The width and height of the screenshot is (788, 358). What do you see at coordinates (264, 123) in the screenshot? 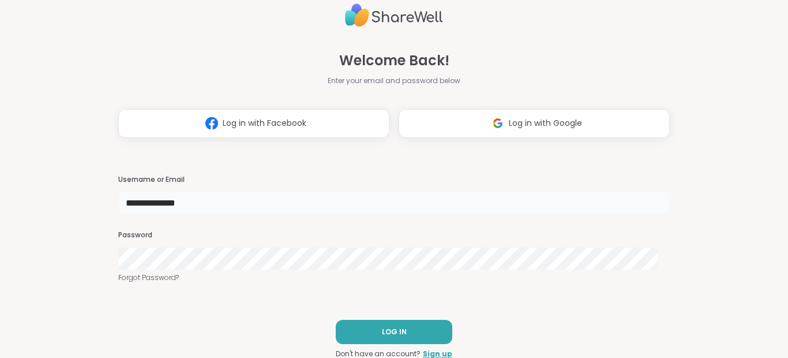
I see `span: Log in with Facebook` at bounding box center [264, 123].